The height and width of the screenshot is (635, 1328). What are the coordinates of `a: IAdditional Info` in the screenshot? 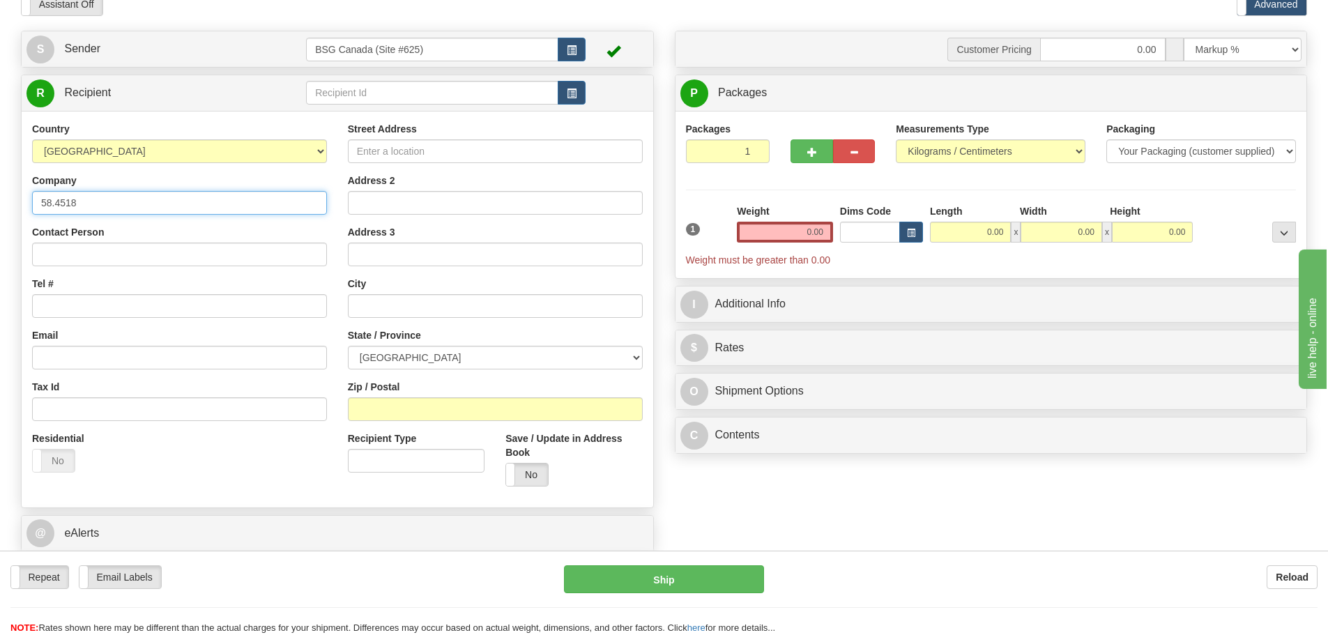 It's located at (992, 304).